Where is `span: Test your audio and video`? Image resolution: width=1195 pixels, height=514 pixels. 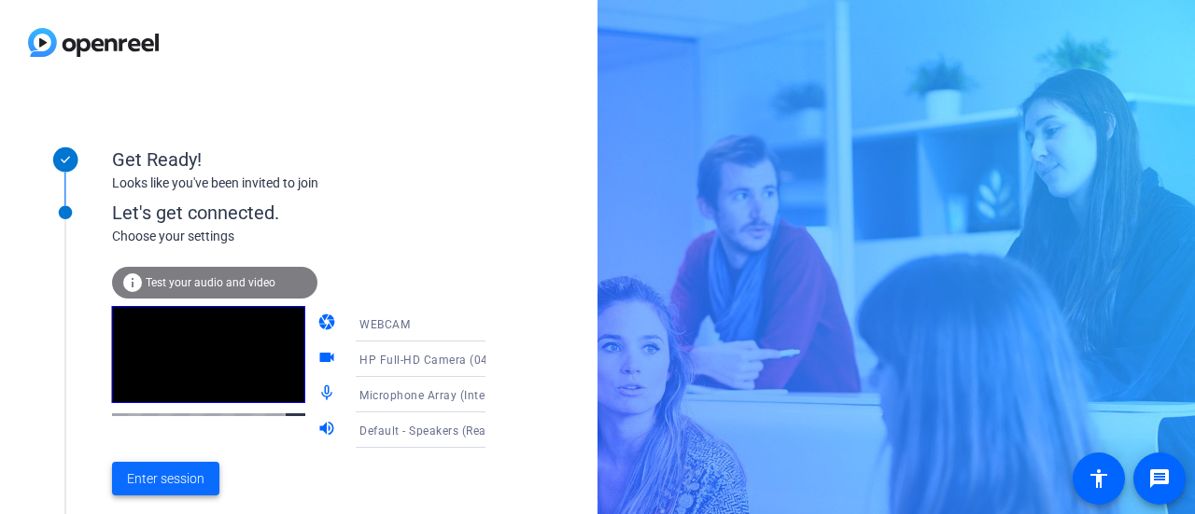
span: Test your audio and video is located at coordinates (210, 283).